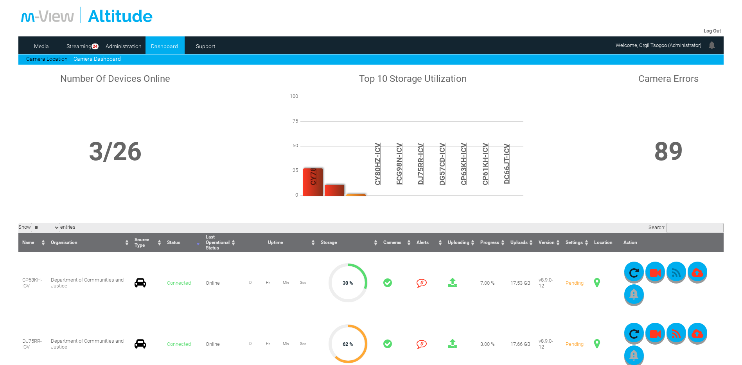  Describe the element at coordinates (290, 120) in the screenshot. I see `span: 75` at that location.